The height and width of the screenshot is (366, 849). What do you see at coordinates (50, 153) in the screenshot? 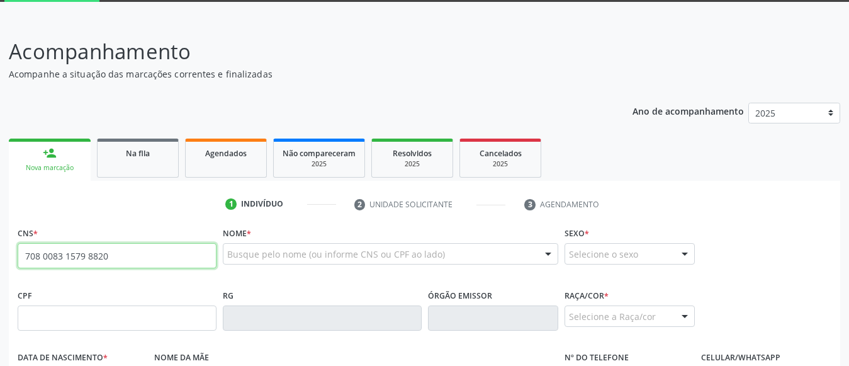
I see `div: person_add` at bounding box center [50, 153].